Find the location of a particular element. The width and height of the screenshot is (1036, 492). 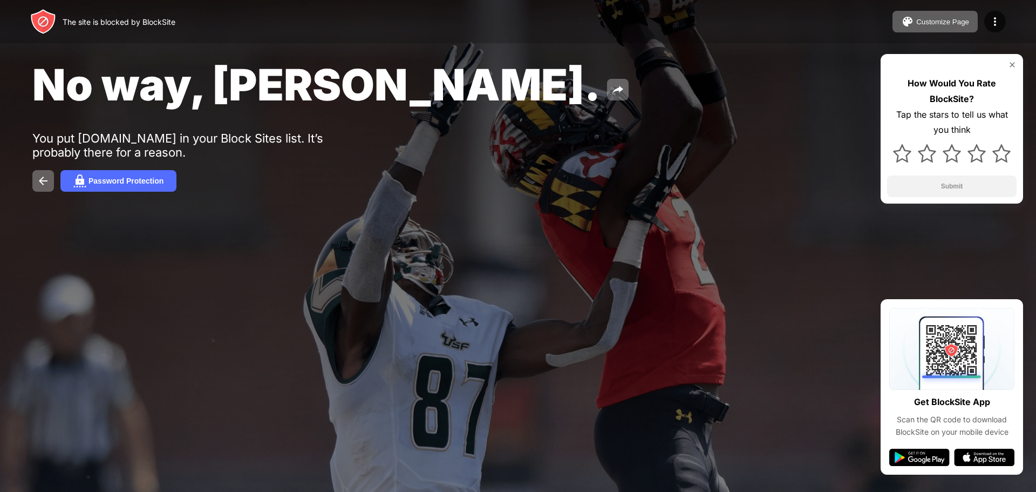

img: app-store.svg is located at coordinates (985, 457).